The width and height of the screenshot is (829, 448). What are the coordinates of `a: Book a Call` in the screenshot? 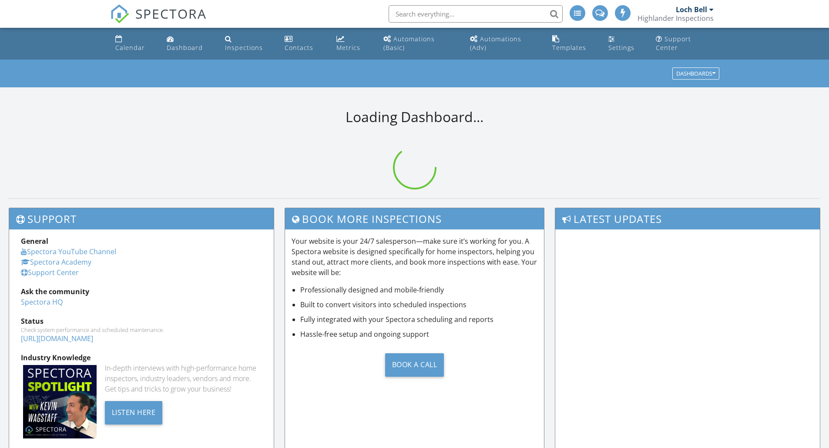 It's located at (415, 365).